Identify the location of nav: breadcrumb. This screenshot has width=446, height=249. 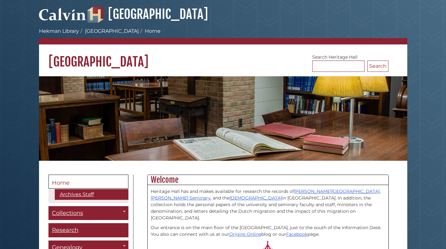
(223, 36).